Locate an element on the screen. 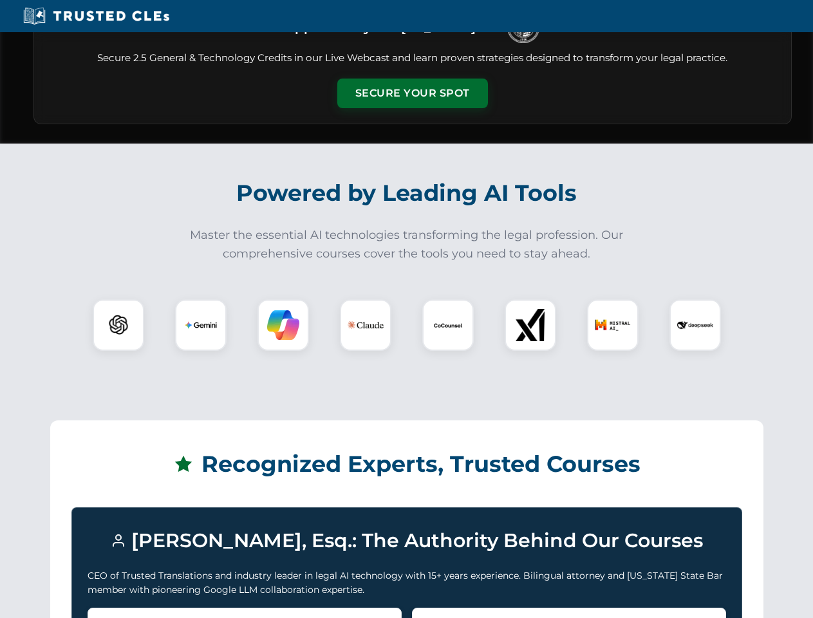 The image size is (813, 618). img: CoCounsel Logo is located at coordinates (448, 325).